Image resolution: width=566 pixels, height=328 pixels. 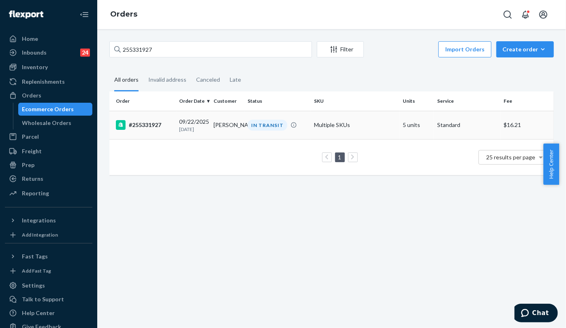 What do you see at coordinates (417, 125) in the screenshot?
I see `td: 5 units` at bounding box center [417, 125].